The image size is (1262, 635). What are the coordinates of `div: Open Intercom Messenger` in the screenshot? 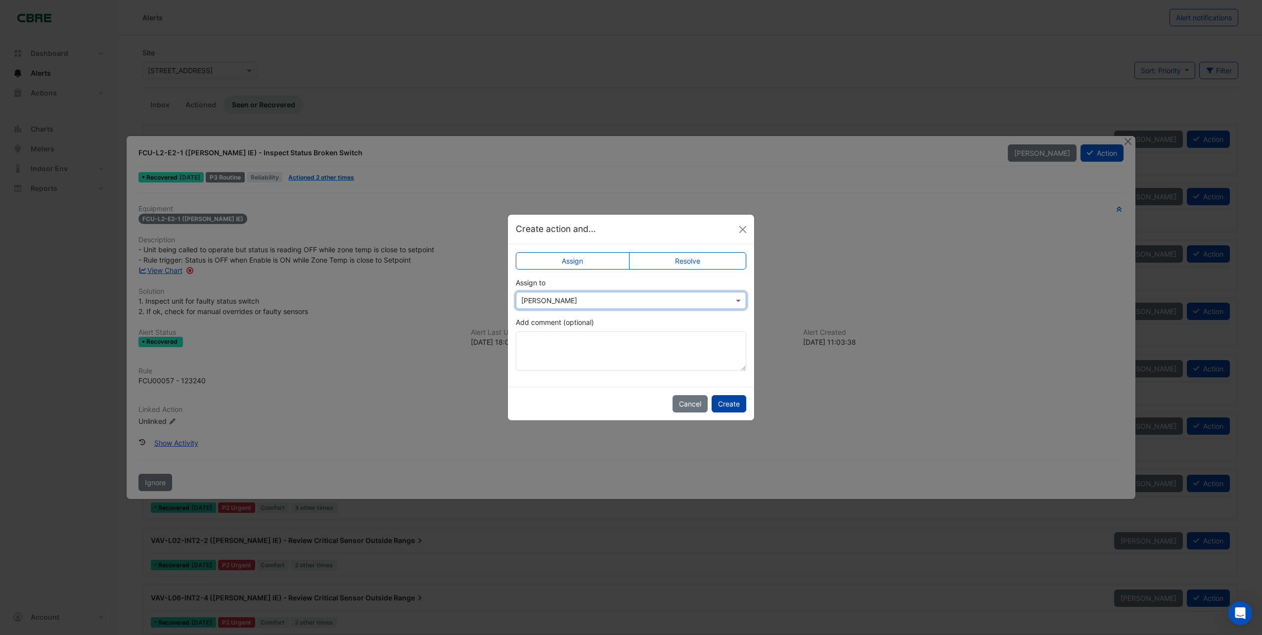 It's located at (1241, 613).